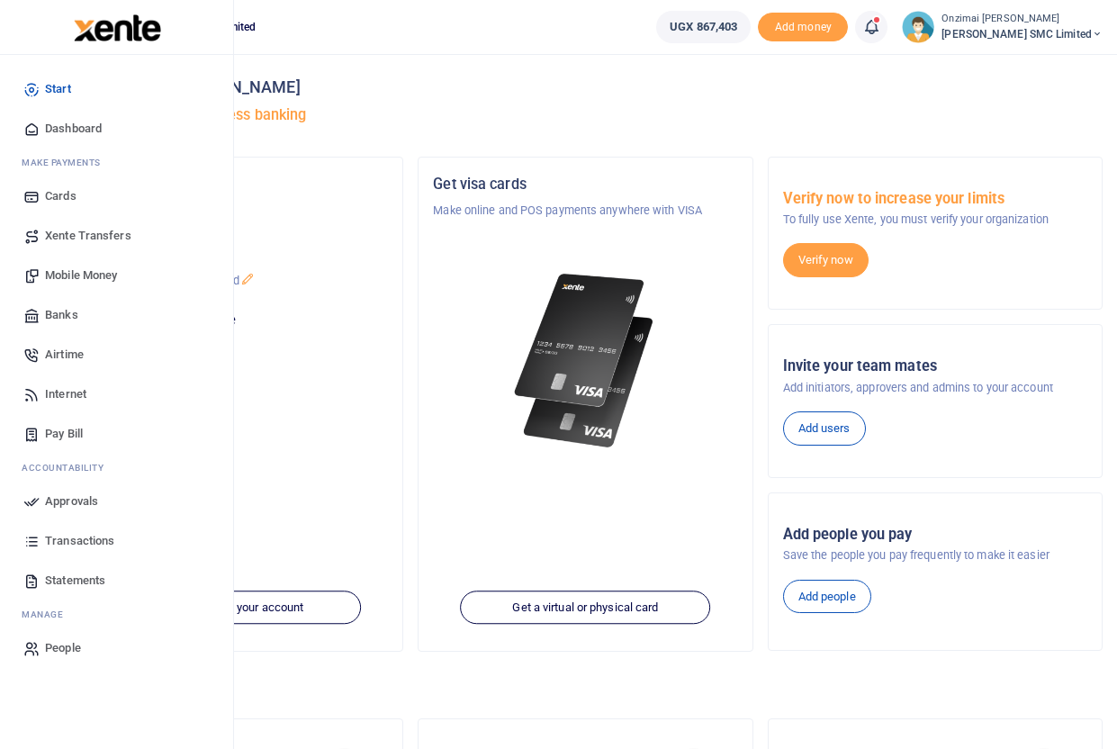  Describe the element at coordinates (116, 315) in the screenshot. I see `a: Banks` at that location.